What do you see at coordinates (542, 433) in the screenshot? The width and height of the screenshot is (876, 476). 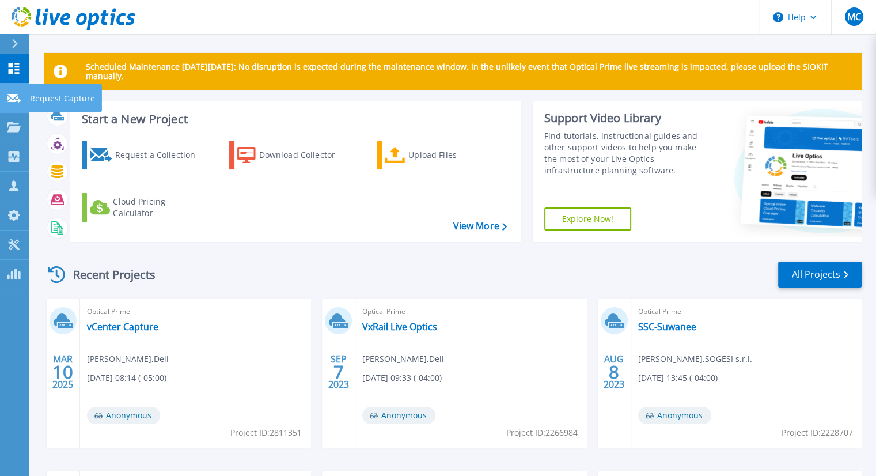 I see `span: Project ID: 2266984` at bounding box center [542, 433].